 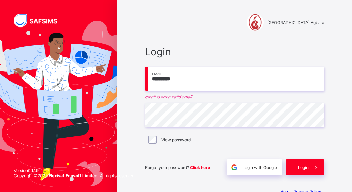 What do you see at coordinates (200, 168) in the screenshot?
I see `a: Click here` at bounding box center [200, 168].